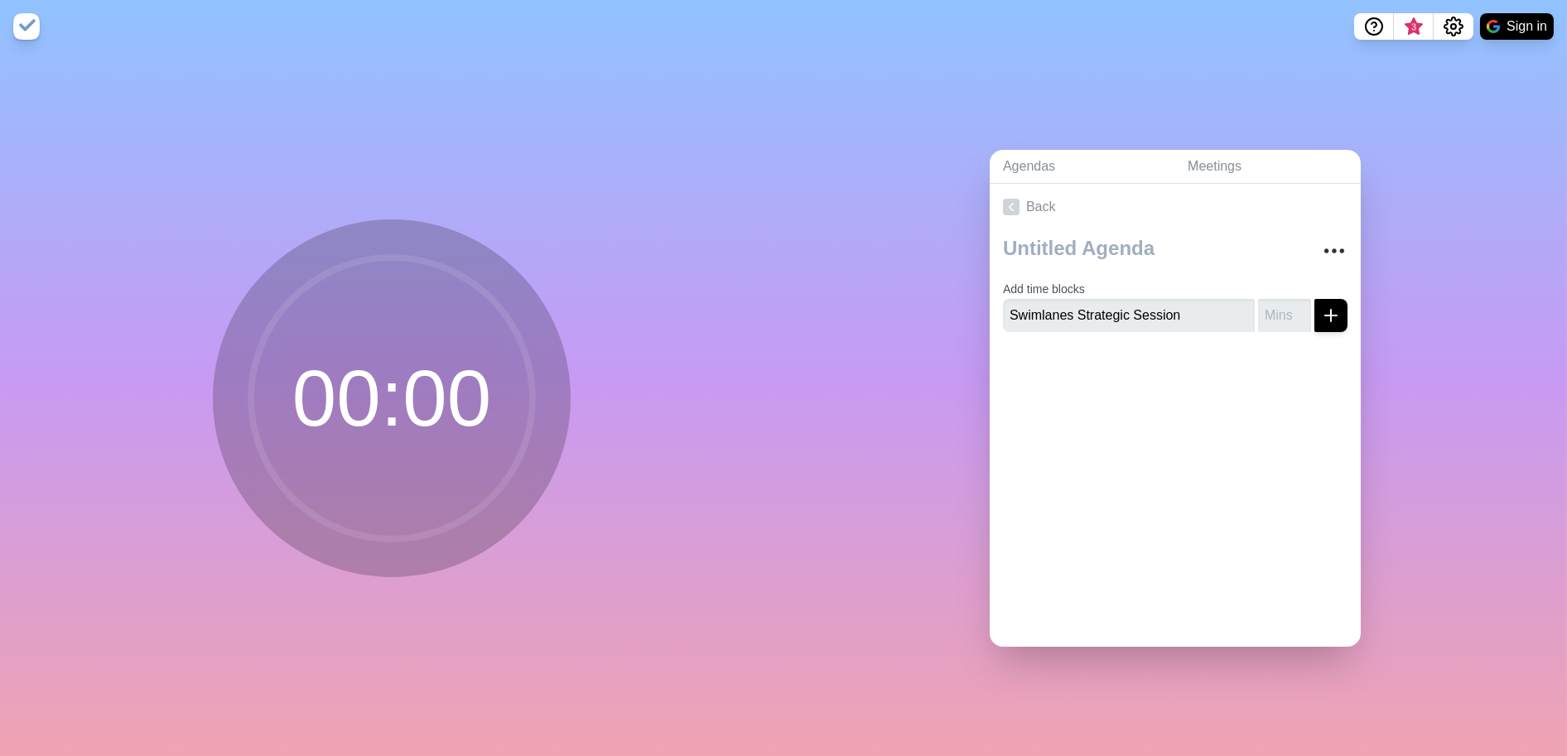 The image size is (1567, 756). I want to click on input: Name, so click(1129, 316).